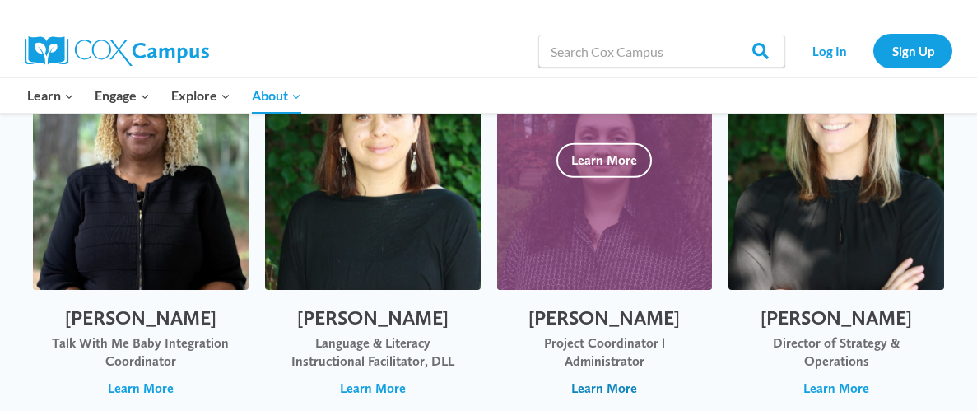 The image size is (977, 411). What do you see at coordinates (276, 95) in the screenshot?
I see `button: Child menu of About` at bounding box center [276, 95].